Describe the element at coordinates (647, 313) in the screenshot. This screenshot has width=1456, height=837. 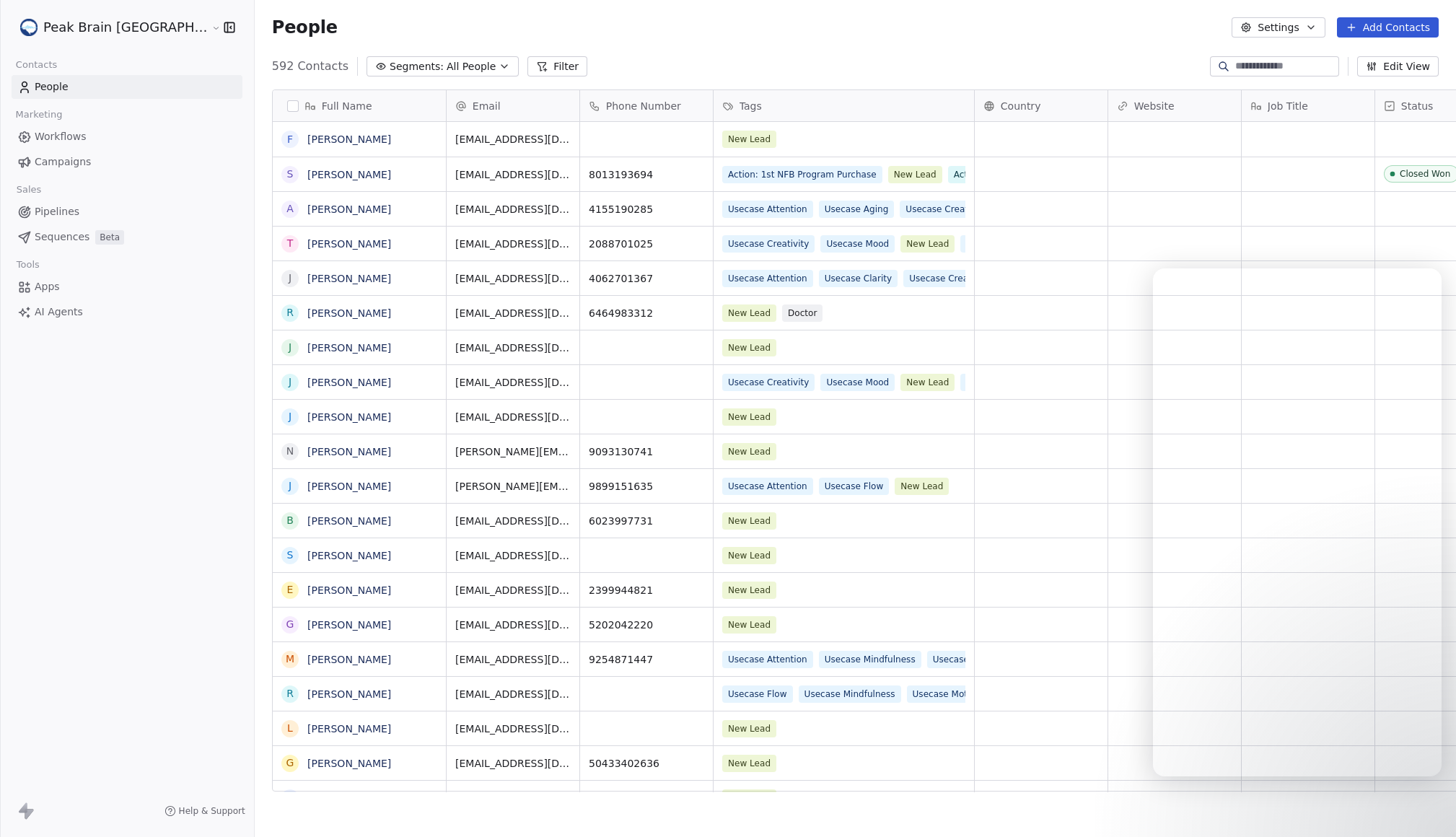
I see `span: 6464983312` at that location.